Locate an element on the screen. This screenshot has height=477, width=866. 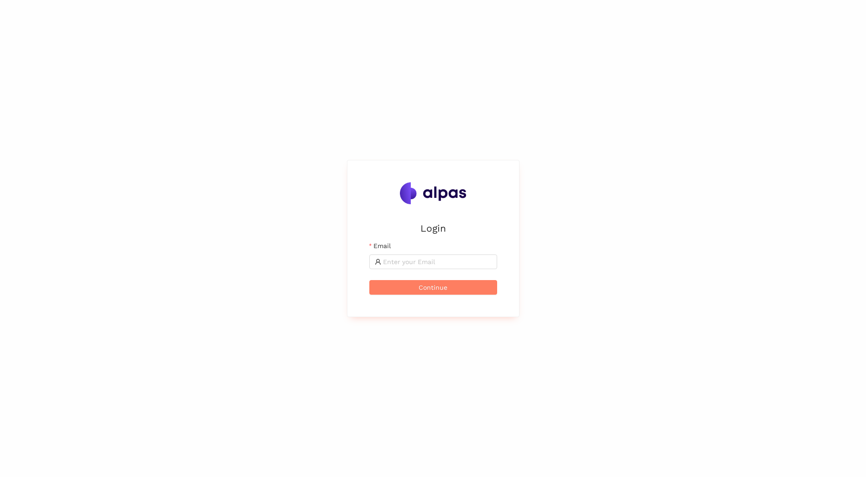
h2: Login is located at coordinates (433, 228).